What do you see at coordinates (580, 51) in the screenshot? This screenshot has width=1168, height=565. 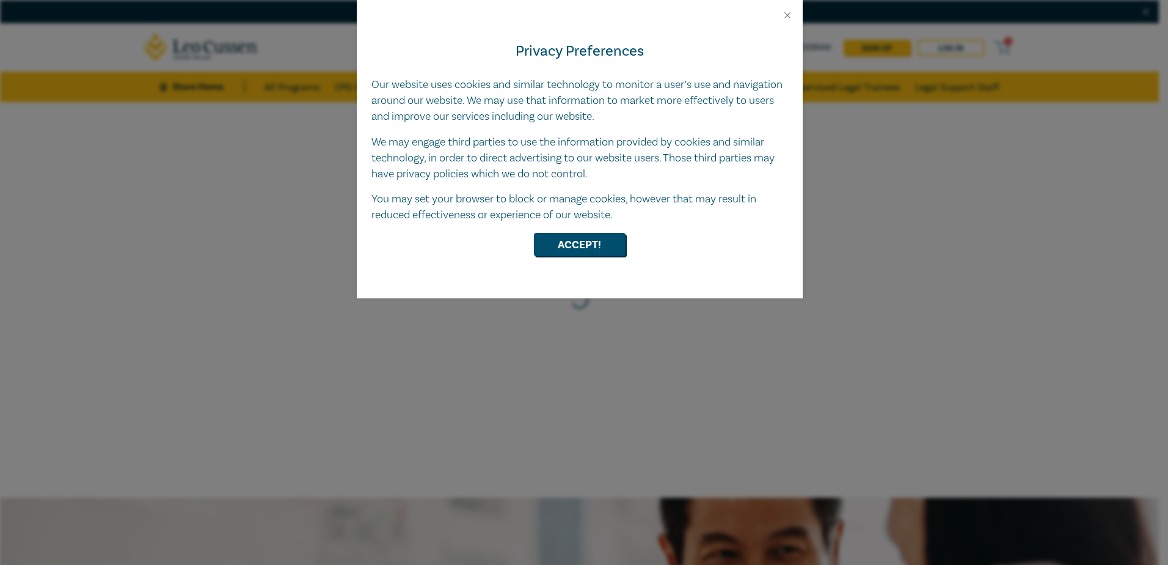 I see `h4: Privacy Preferences` at bounding box center [580, 51].